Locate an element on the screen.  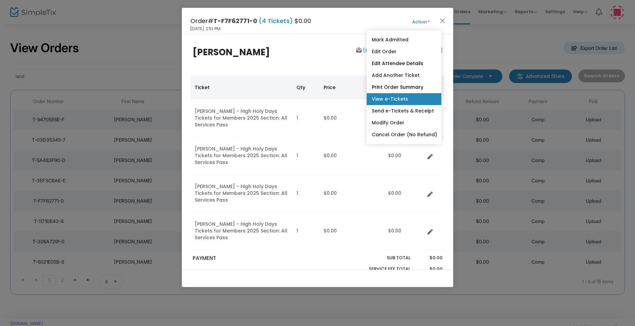
div: Data table is located at coordinates (317, 163).